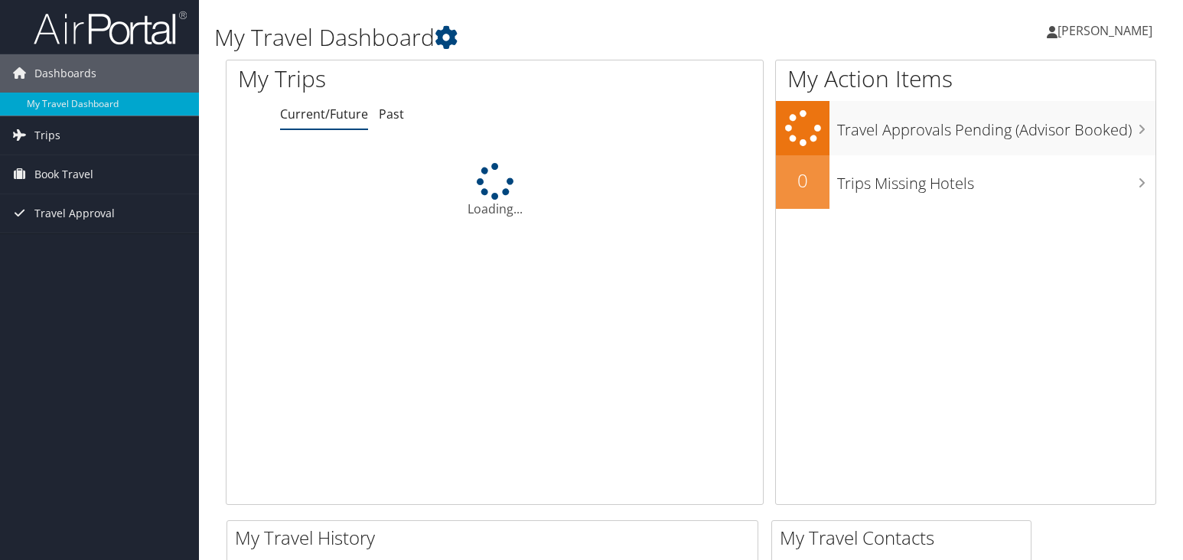  What do you see at coordinates (532, 37) in the screenshot?
I see `h1: My Travel Dashboard` at bounding box center [532, 37].